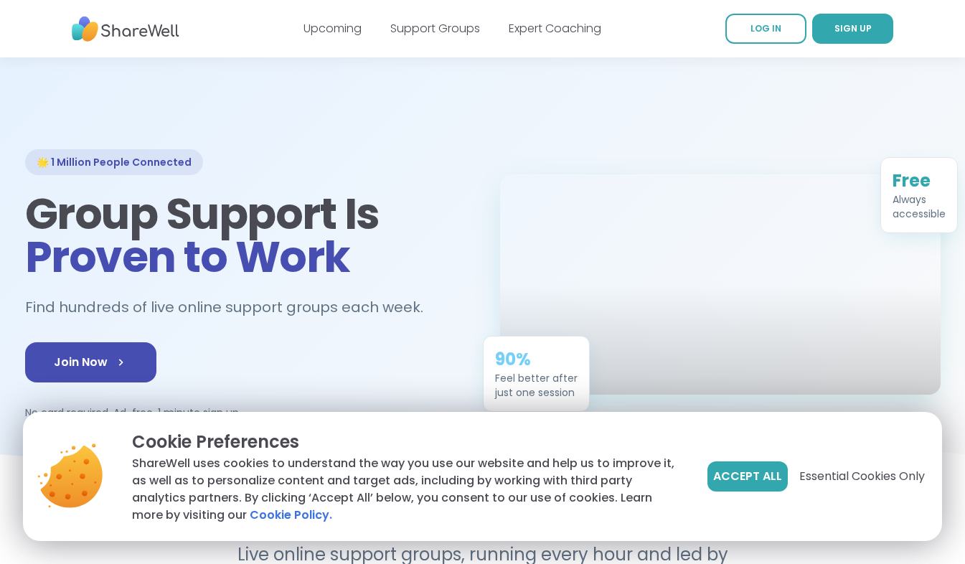 The width and height of the screenshot is (965, 564). I want to click on div: Always accessible, so click(919, 203).